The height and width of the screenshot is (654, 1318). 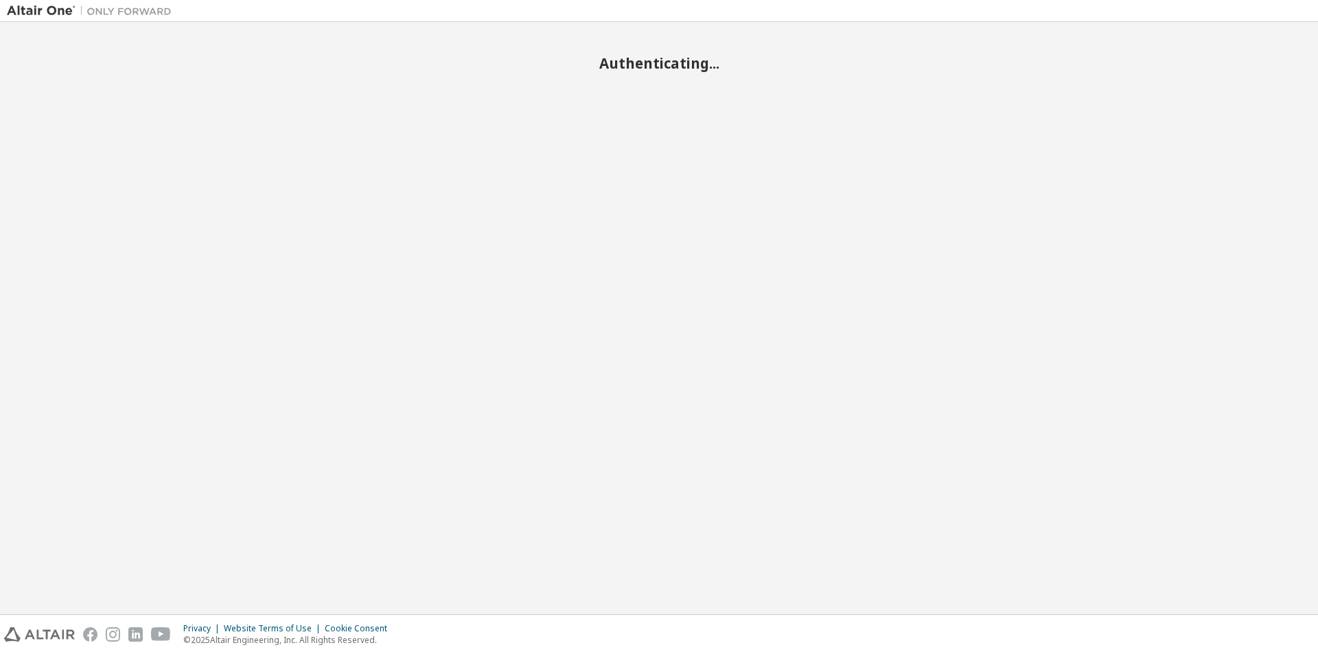 What do you see at coordinates (203, 629) in the screenshot?
I see `div: Privacy` at bounding box center [203, 629].